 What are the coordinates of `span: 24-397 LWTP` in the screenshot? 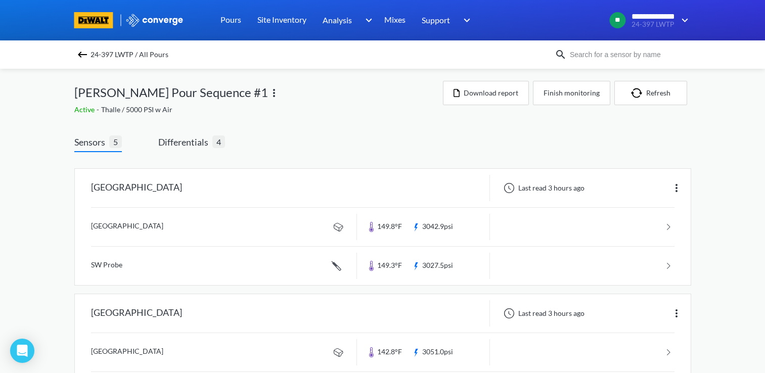 It's located at (653, 24).